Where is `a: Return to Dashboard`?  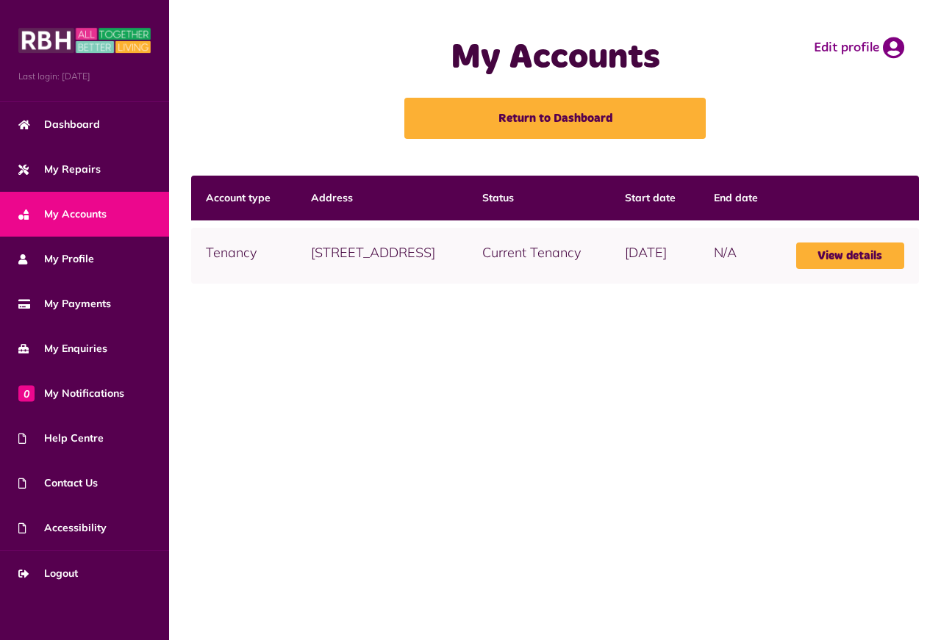 a: Return to Dashboard is located at coordinates (555, 118).